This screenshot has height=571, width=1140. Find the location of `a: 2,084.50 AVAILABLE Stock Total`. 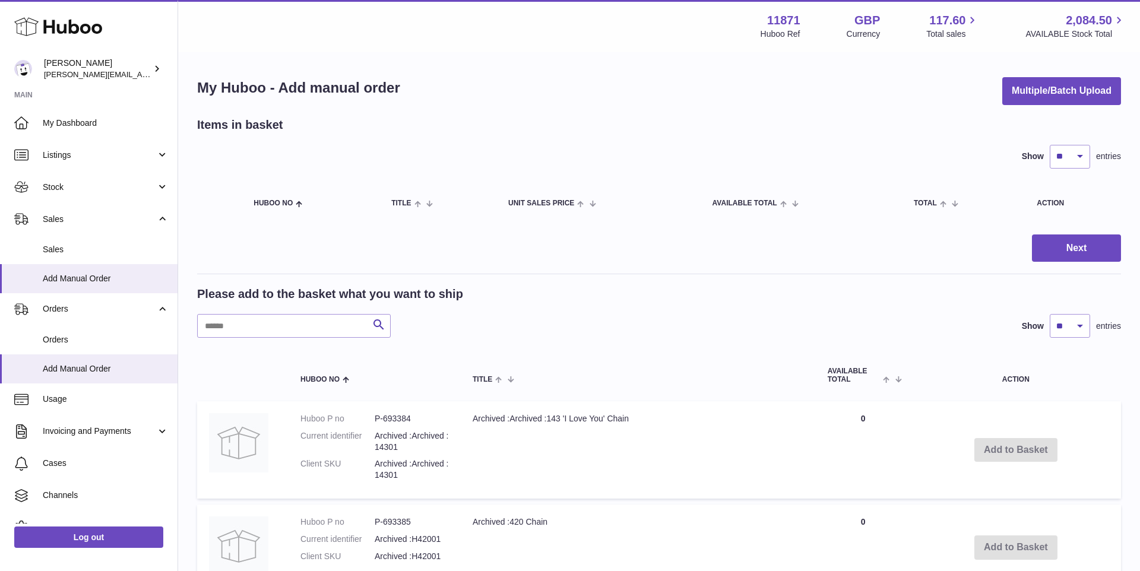

a: 2,084.50 AVAILABLE Stock Total is located at coordinates (1076, 26).